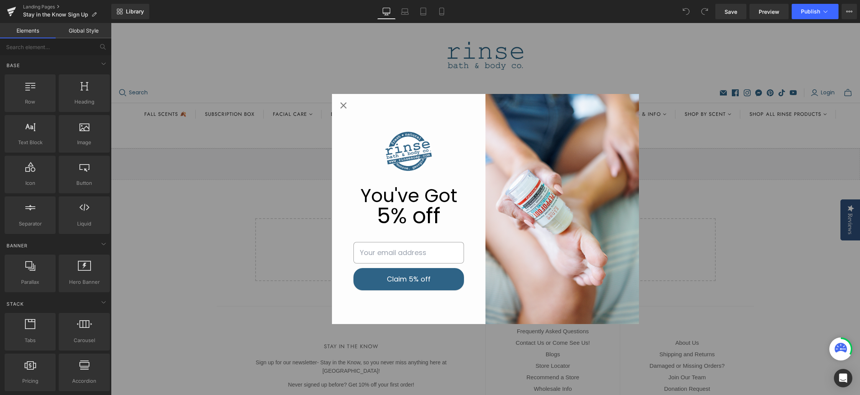 This screenshot has height=395, width=860. I want to click on span: Library, so click(135, 12).